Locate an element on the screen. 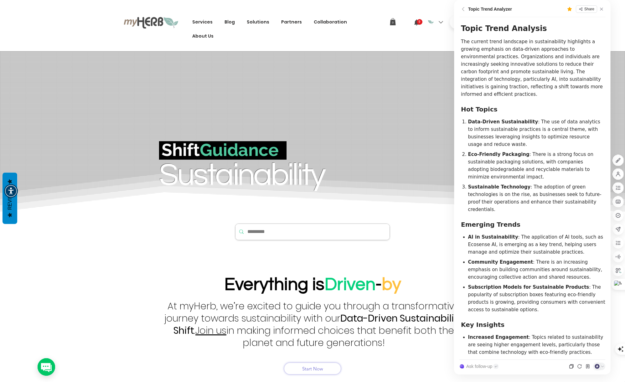 The height and width of the screenshot is (382, 625). a: Join us is located at coordinates (211, 330).